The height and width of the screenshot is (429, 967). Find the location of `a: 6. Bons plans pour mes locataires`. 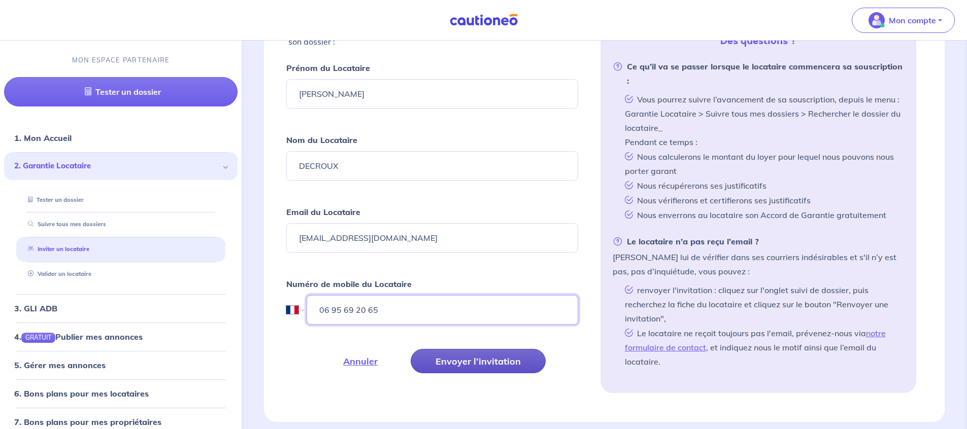

a: 6. Bons plans pour mes locataires is located at coordinates (81, 394).